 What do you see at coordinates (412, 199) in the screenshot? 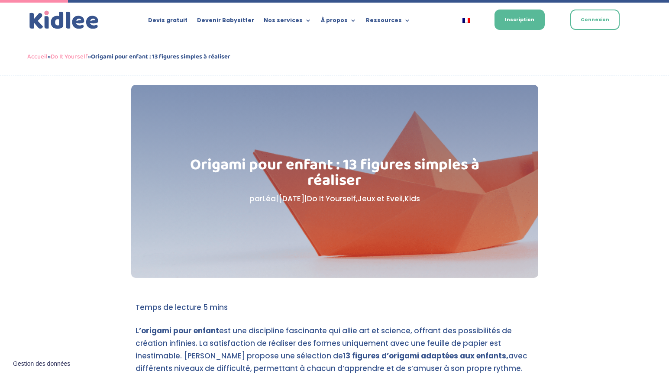
I see `a: Kids` at bounding box center [412, 199].